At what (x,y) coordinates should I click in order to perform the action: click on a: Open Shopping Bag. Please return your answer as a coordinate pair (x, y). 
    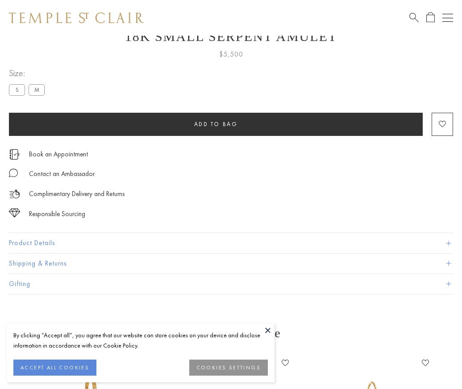
    Looking at the image, I should click on (430, 17).